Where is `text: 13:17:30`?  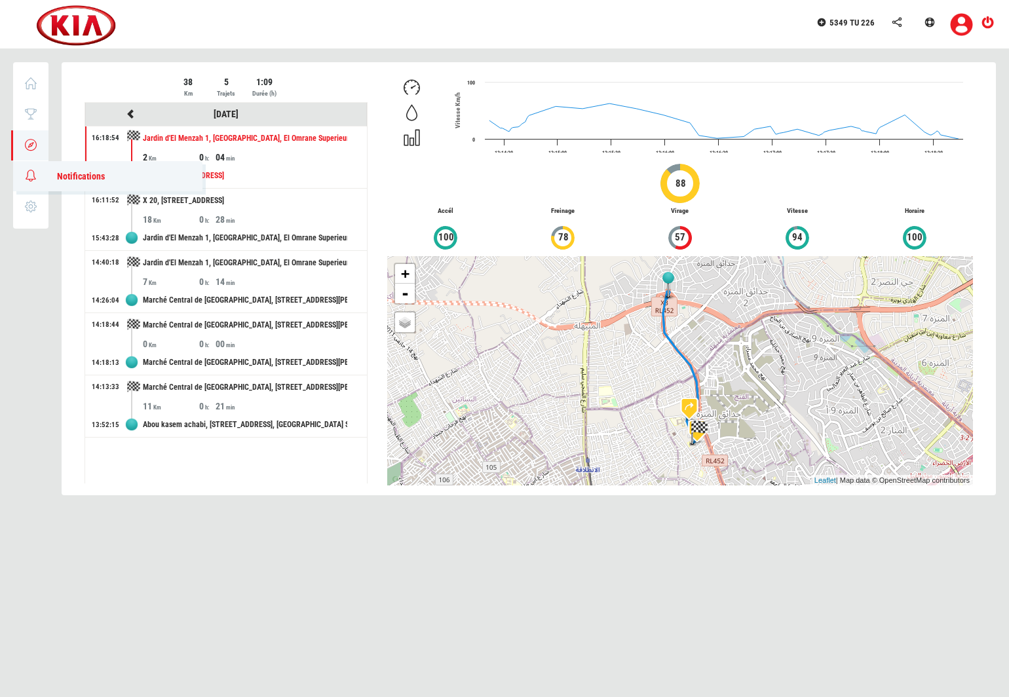
text: 13:17:30 is located at coordinates (826, 153).